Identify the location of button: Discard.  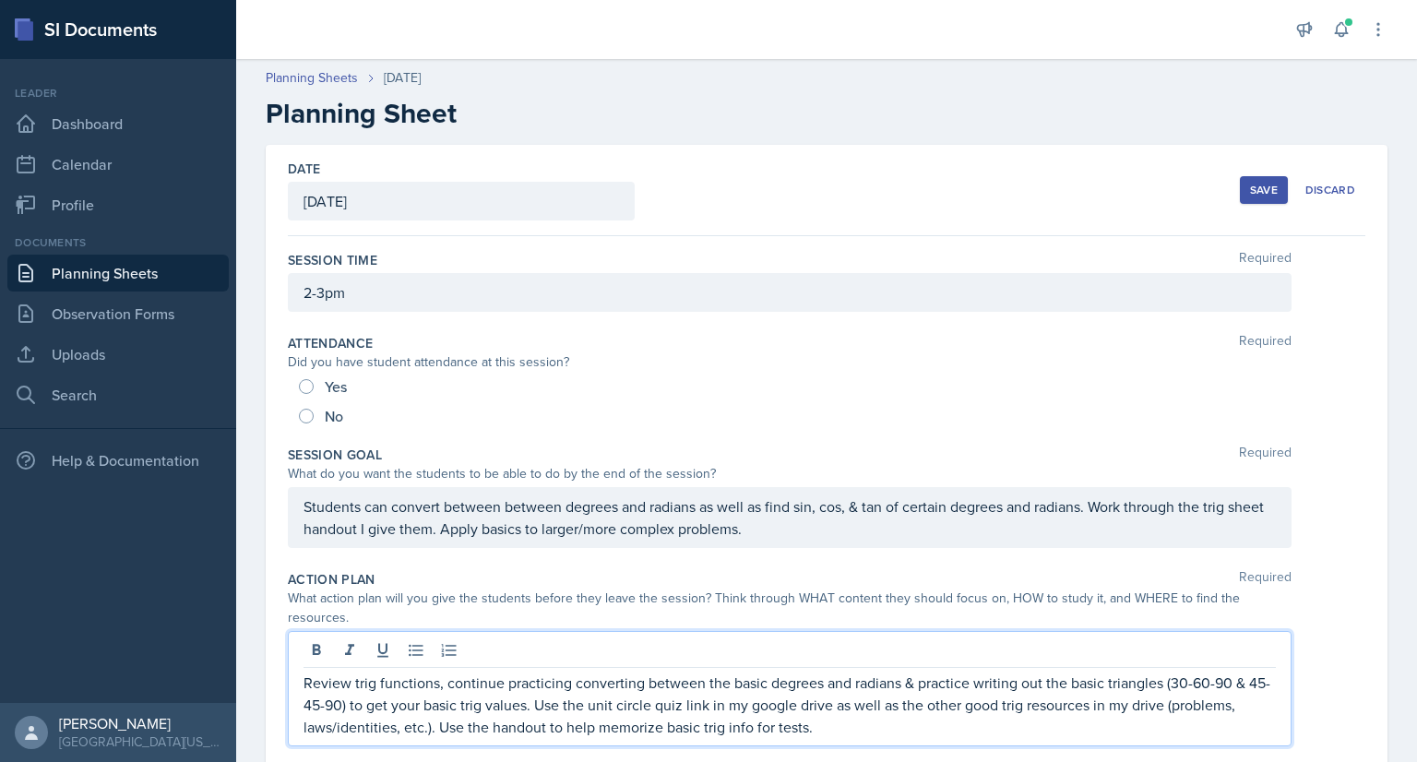
(1330, 190).